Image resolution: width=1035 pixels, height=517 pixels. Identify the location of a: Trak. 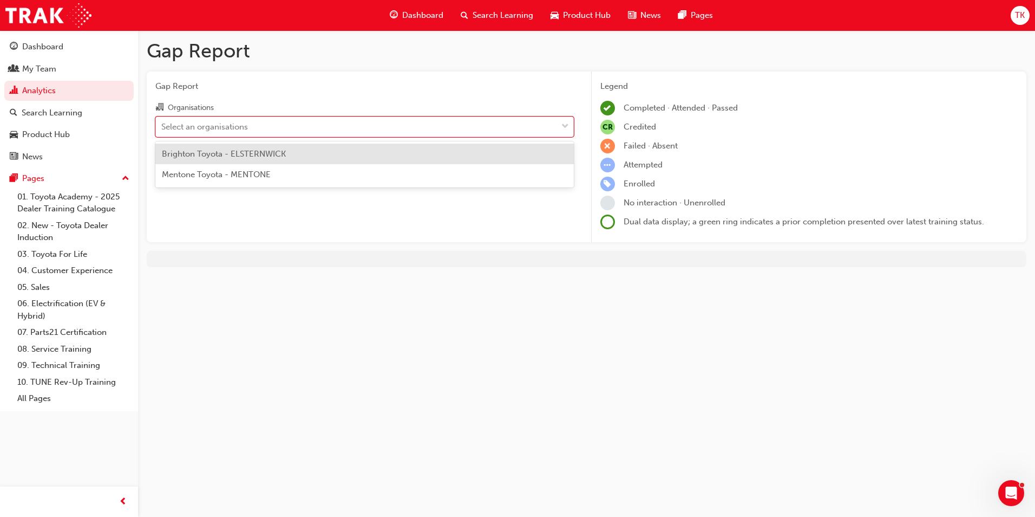
(48, 15).